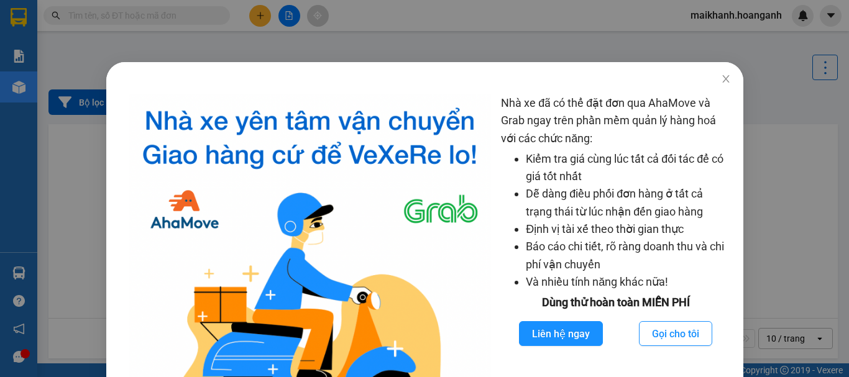 The width and height of the screenshot is (849, 377). What do you see at coordinates (560, 334) in the screenshot?
I see `button: Liên hệ ngay` at bounding box center [560, 334].